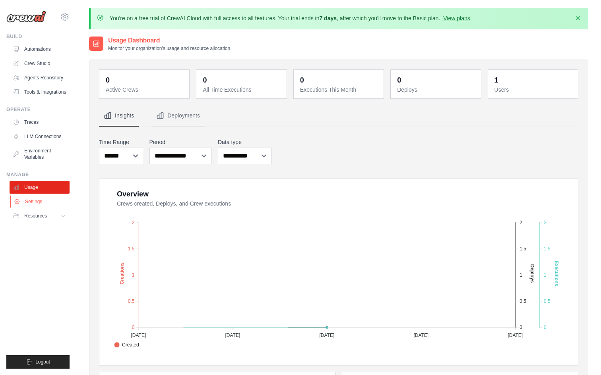  Describe the element at coordinates (532, 274) in the screenshot. I see `text: Deploys` at that location.